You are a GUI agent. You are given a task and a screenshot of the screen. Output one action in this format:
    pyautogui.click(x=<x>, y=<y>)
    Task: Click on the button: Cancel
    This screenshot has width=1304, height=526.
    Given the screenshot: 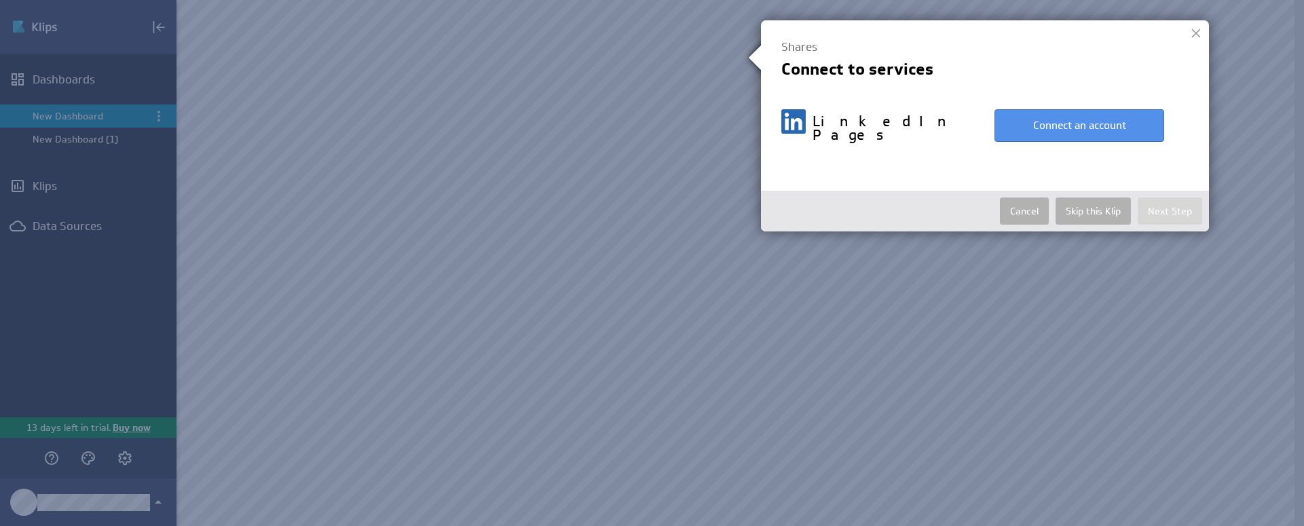 What is the action you would take?
    pyautogui.click(x=1024, y=211)
    